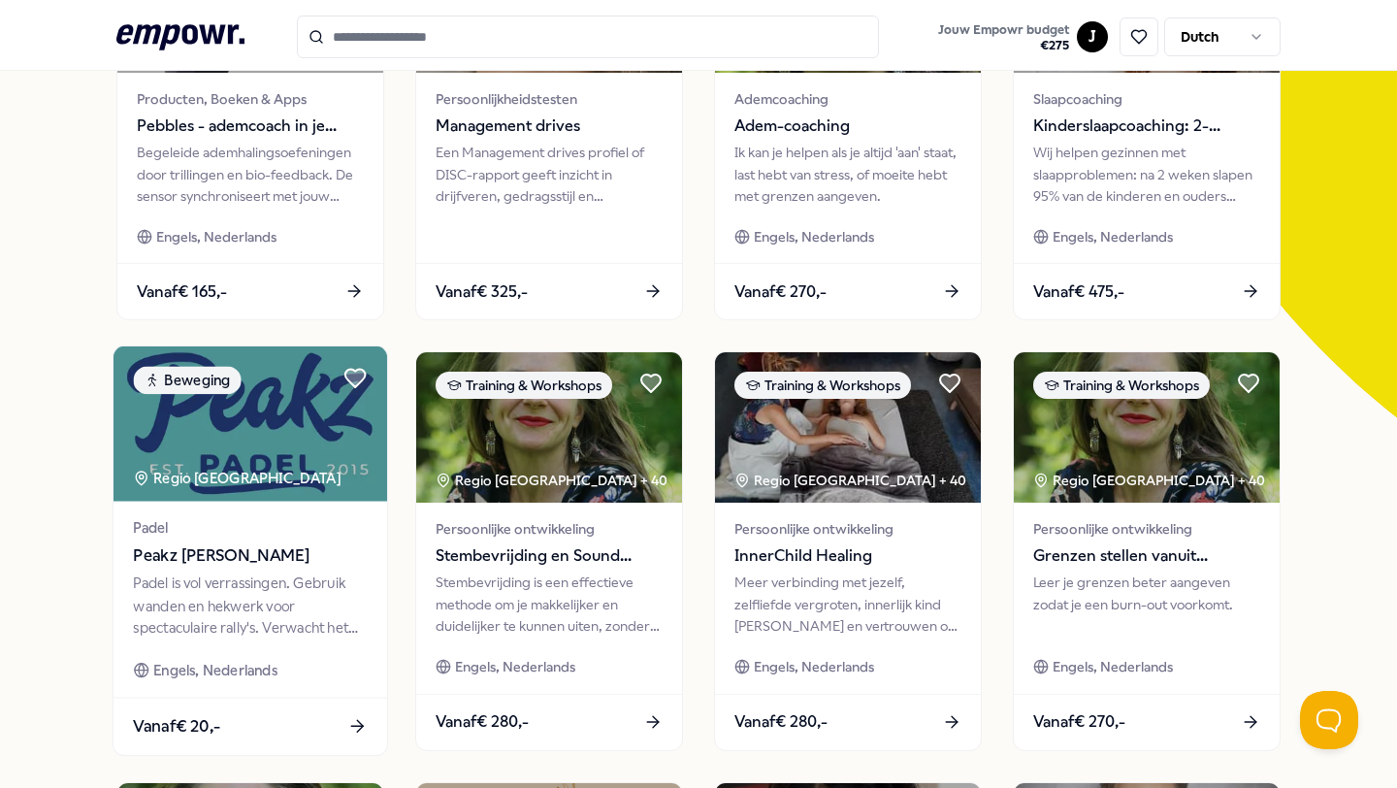 The width and height of the screenshot is (1397, 788). I want to click on span: Persoonlijkheidstesten, so click(549, 99).